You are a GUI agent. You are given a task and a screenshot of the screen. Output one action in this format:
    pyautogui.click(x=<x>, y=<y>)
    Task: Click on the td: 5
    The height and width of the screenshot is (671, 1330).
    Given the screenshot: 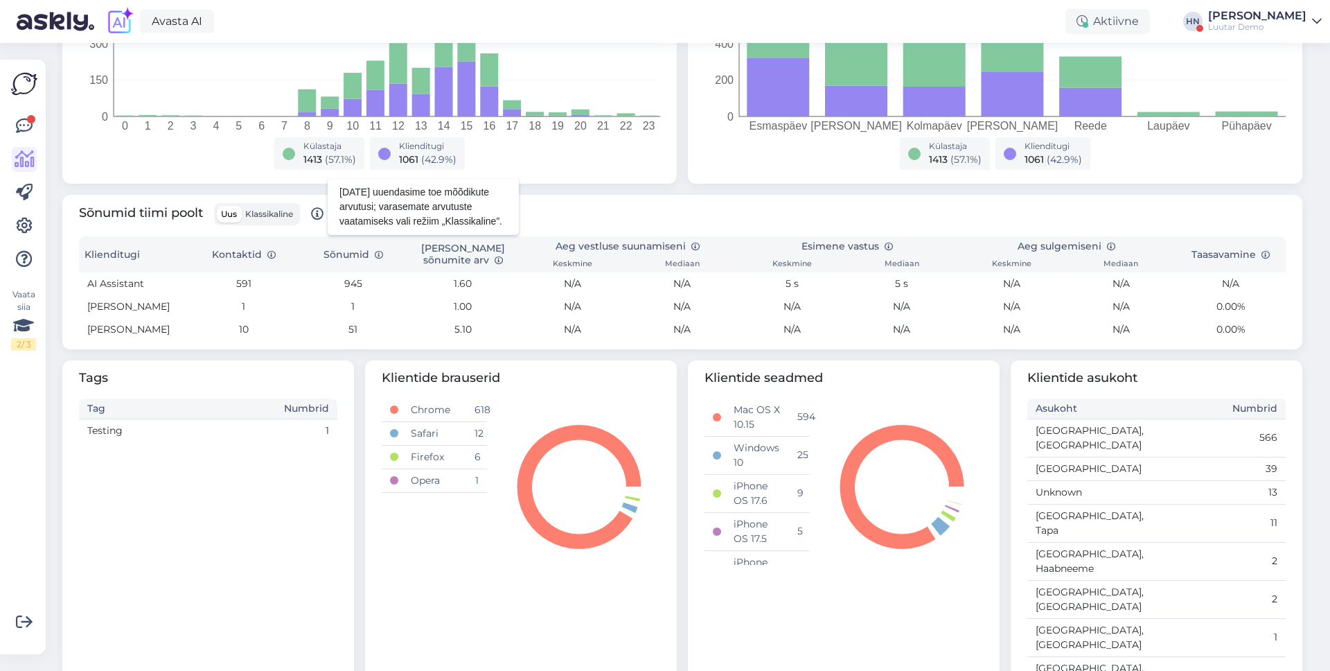 What is the action you would take?
    pyautogui.click(x=800, y=531)
    